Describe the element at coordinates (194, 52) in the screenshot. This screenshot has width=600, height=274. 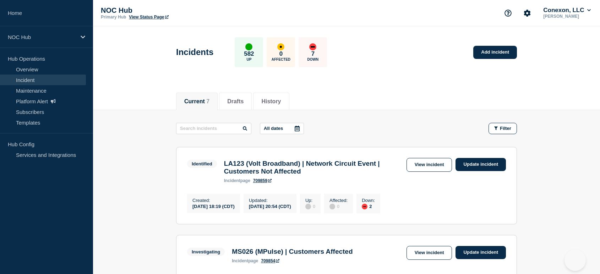
I see `h1: Incidents` at that location.